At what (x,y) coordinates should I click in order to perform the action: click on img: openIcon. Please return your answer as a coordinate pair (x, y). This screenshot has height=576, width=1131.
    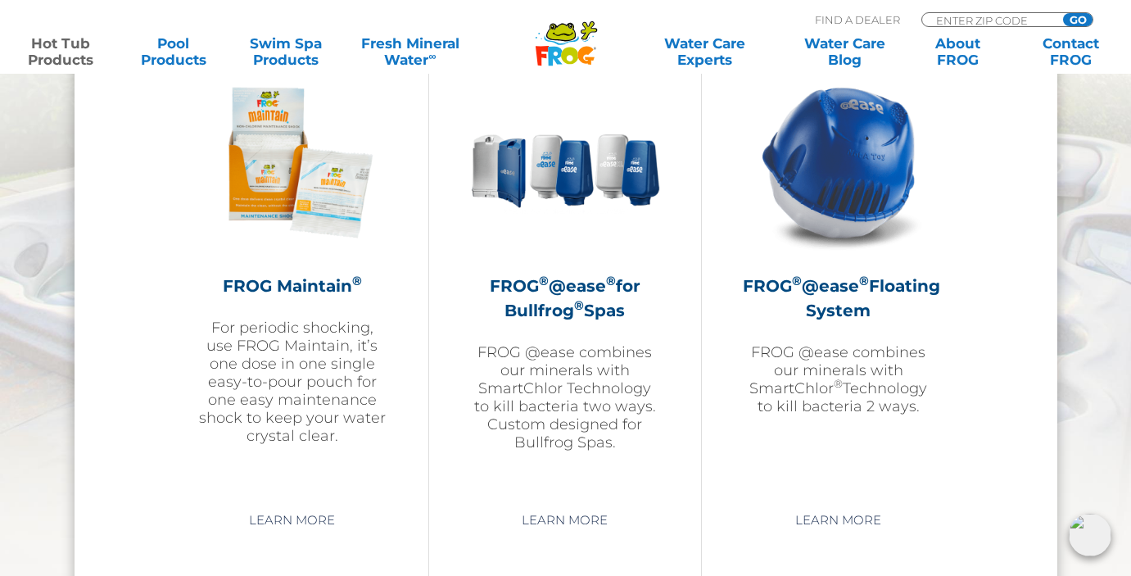
    Looking at the image, I should click on (1090, 535).